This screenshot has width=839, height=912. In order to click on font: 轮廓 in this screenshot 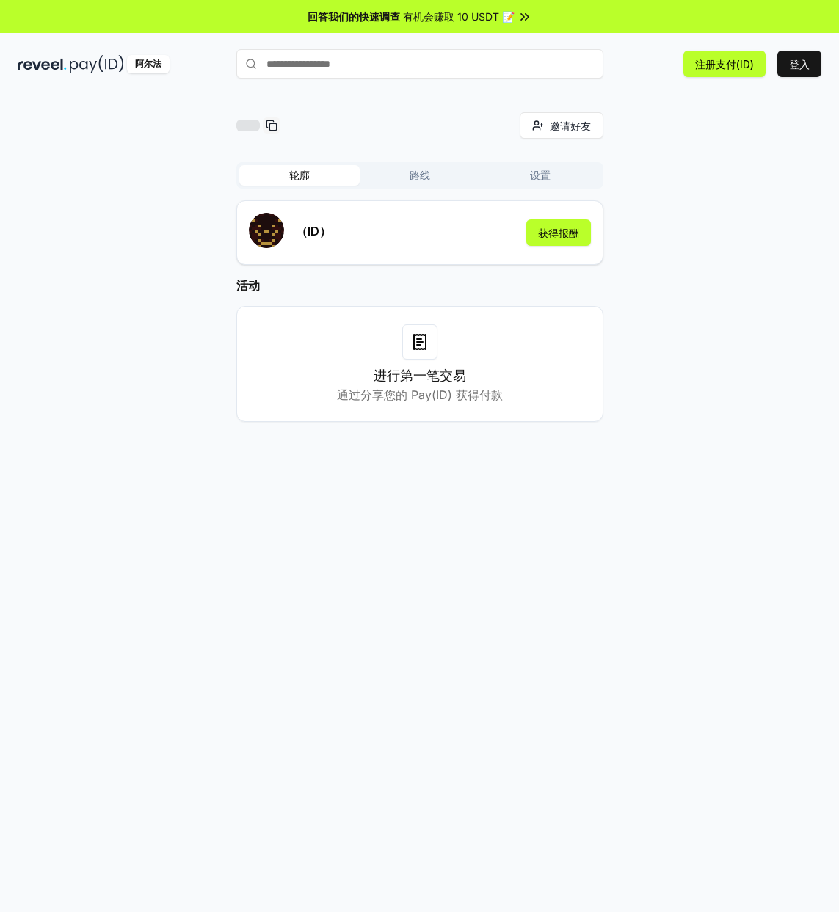, I will do `click(299, 175)`.